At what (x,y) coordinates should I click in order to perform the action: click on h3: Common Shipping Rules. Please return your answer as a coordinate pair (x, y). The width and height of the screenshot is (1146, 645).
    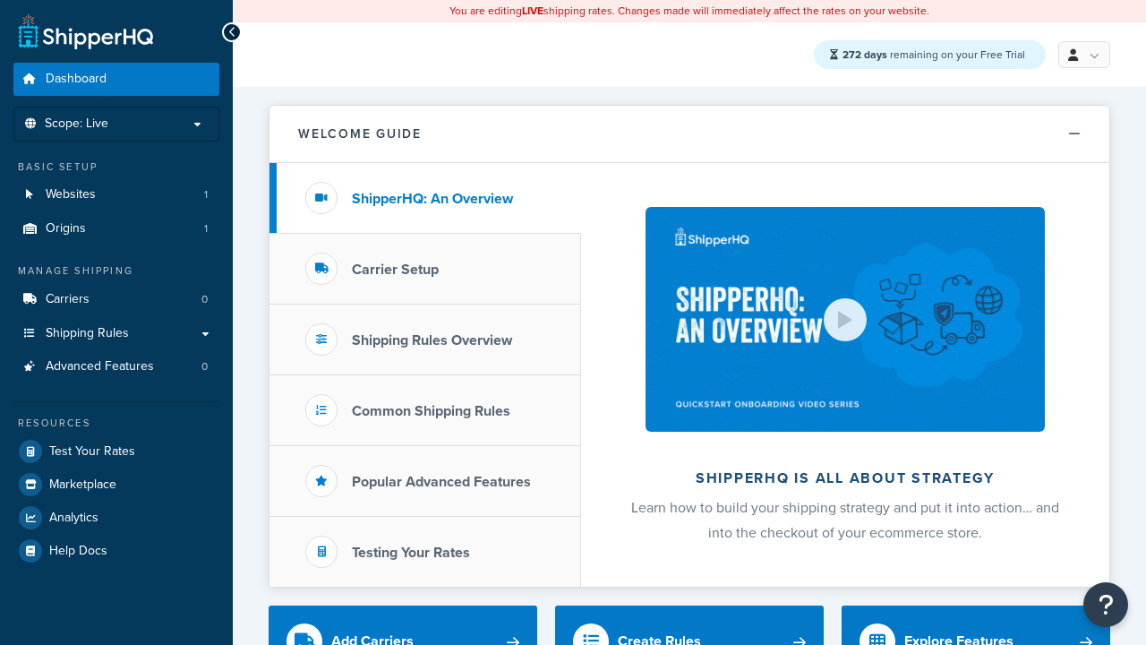
    Looking at the image, I should click on (431, 411).